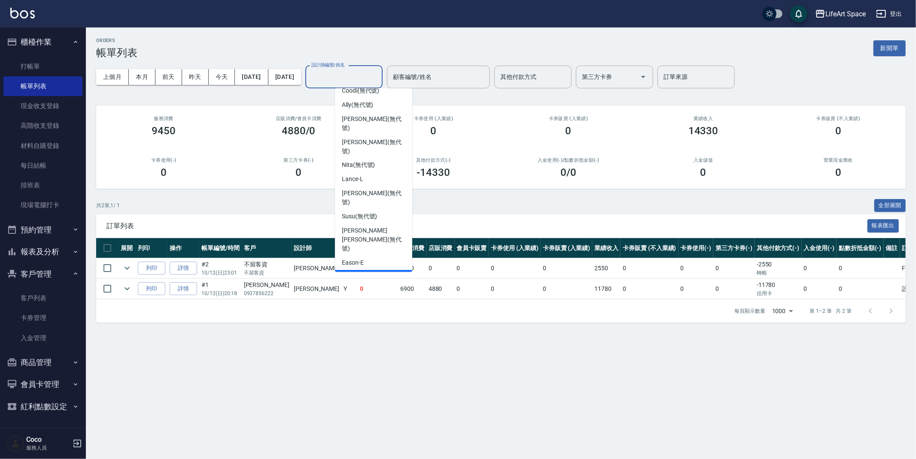 The image size is (916, 459). What do you see at coordinates (440, 289) in the screenshot?
I see `td: 4880` at bounding box center [440, 289].